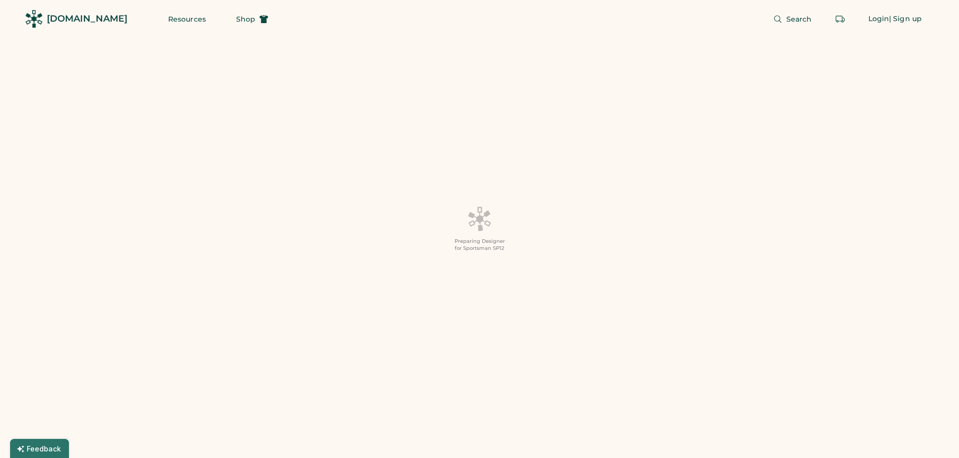  What do you see at coordinates (252, 19) in the screenshot?
I see `button: Shop` at bounding box center [252, 19].